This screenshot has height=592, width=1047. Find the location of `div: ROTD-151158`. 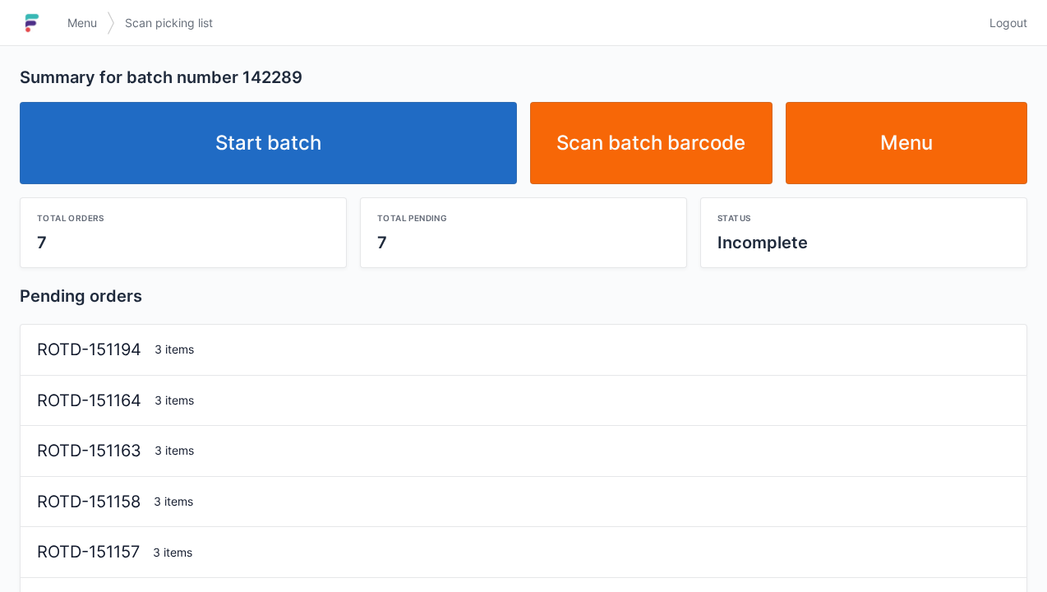

div: ROTD-151158 is located at coordinates (89, 501).